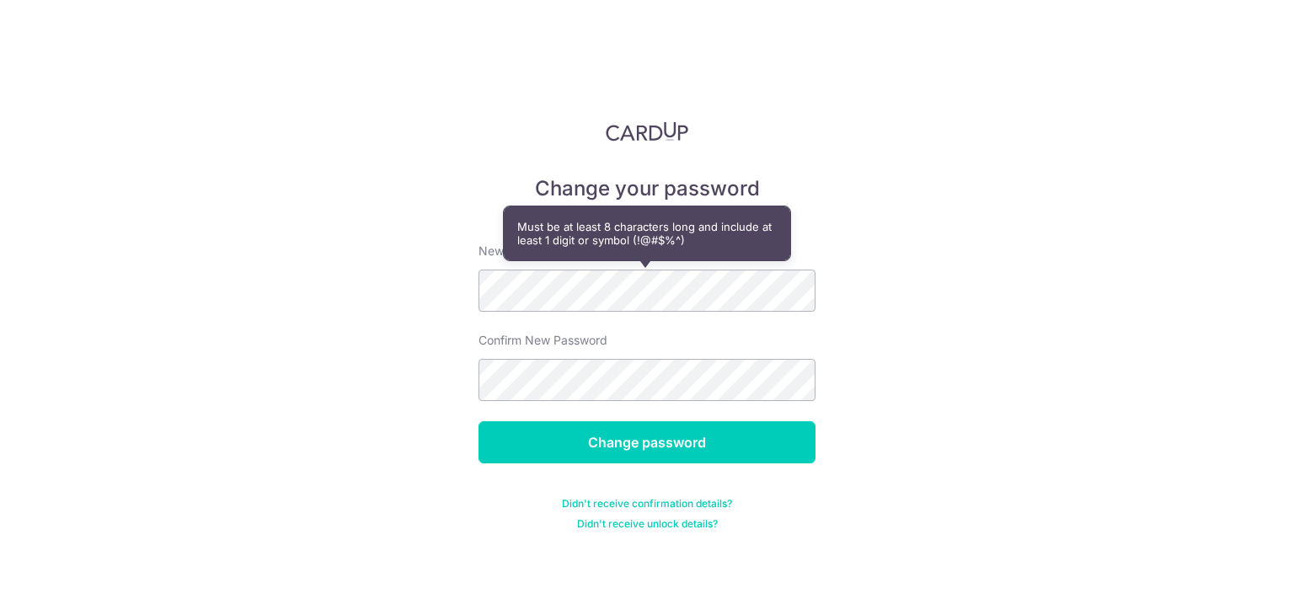 This screenshot has height=615, width=1294. Describe the element at coordinates (647, 504) in the screenshot. I see `a: Didn't receive confirmation details?` at that location.